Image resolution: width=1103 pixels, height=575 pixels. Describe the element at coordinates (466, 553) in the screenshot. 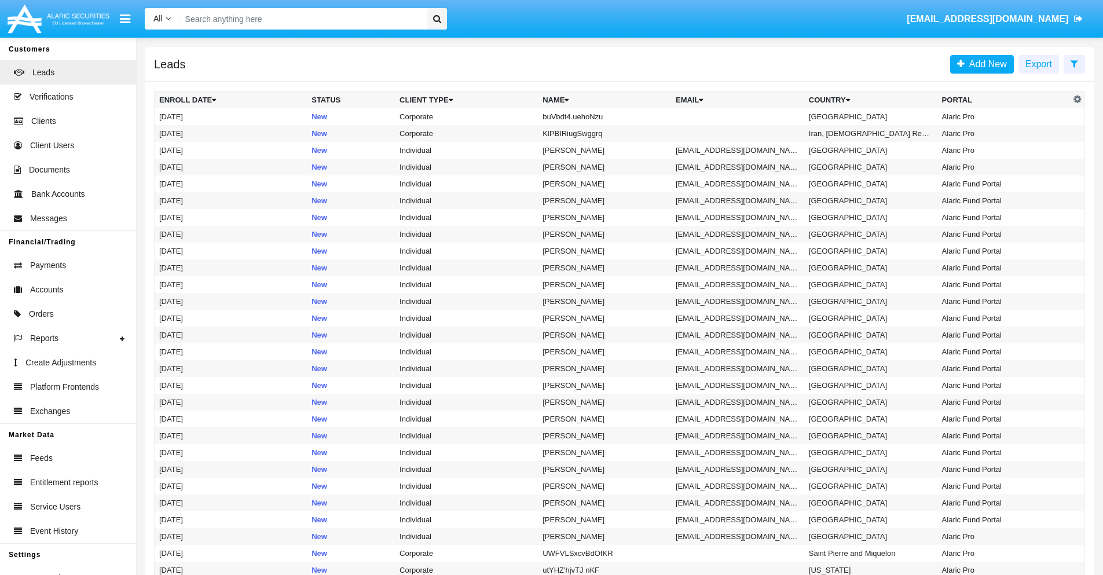

I see `td: Corporate` at that location.